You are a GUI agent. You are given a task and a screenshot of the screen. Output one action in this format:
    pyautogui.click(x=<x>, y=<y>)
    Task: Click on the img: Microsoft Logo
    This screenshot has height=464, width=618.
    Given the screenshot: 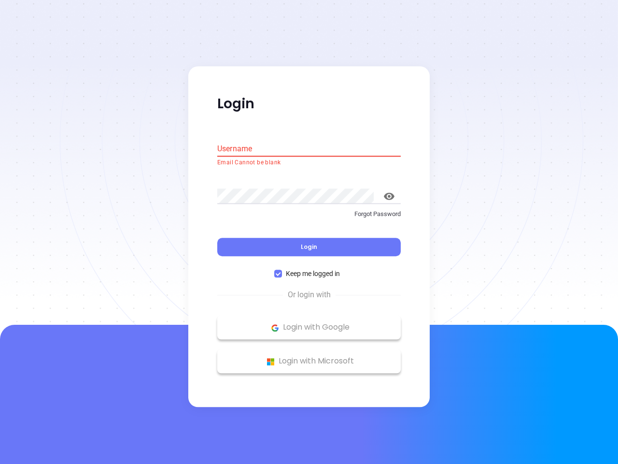 What is the action you would take?
    pyautogui.click(x=270, y=361)
    